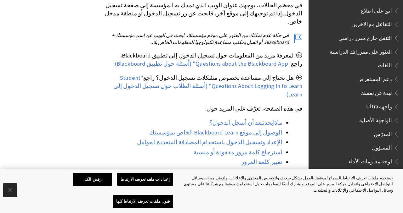 This screenshot has width=403, height=213. What do you see at coordinates (216, 133) in the screenshot?
I see `a: الوصول إلى موقع Blackboard Learn الخاص بمؤسستك` at bounding box center [216, 133].